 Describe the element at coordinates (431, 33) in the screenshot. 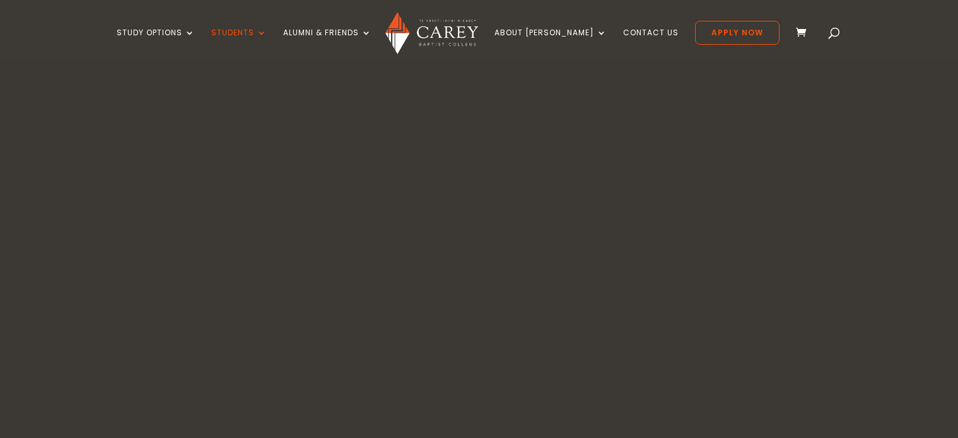

I see `img: Carey Baptist College` at that location.